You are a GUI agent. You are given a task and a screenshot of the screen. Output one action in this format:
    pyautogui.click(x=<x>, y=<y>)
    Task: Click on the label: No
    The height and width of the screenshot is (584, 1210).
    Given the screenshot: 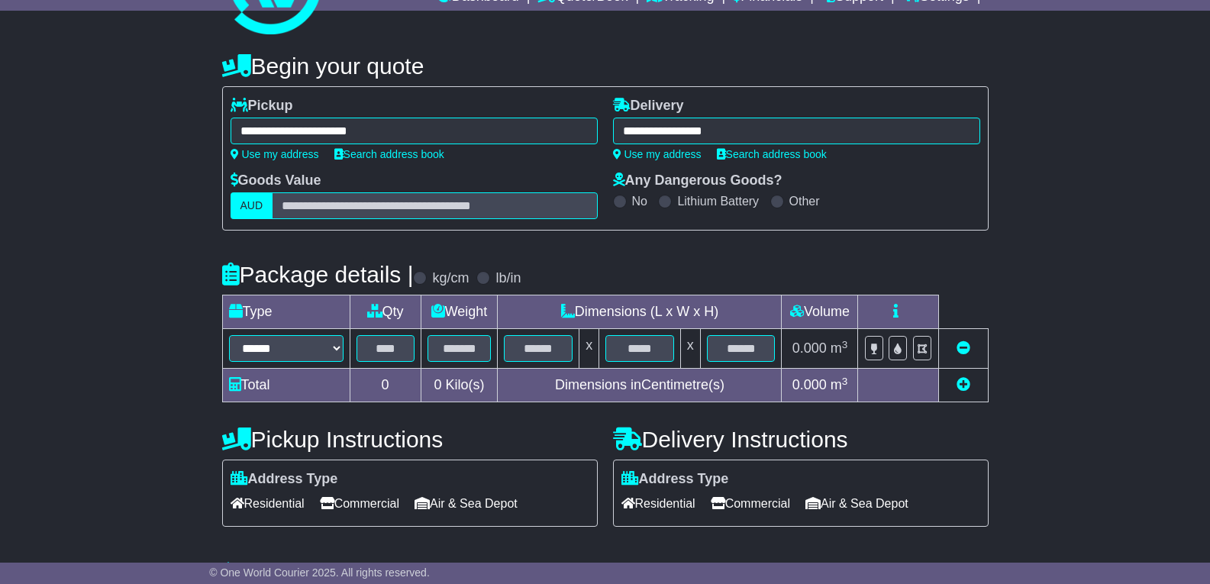 What is the action you would take?
    pyautogui.click(x=640, y=201)
    